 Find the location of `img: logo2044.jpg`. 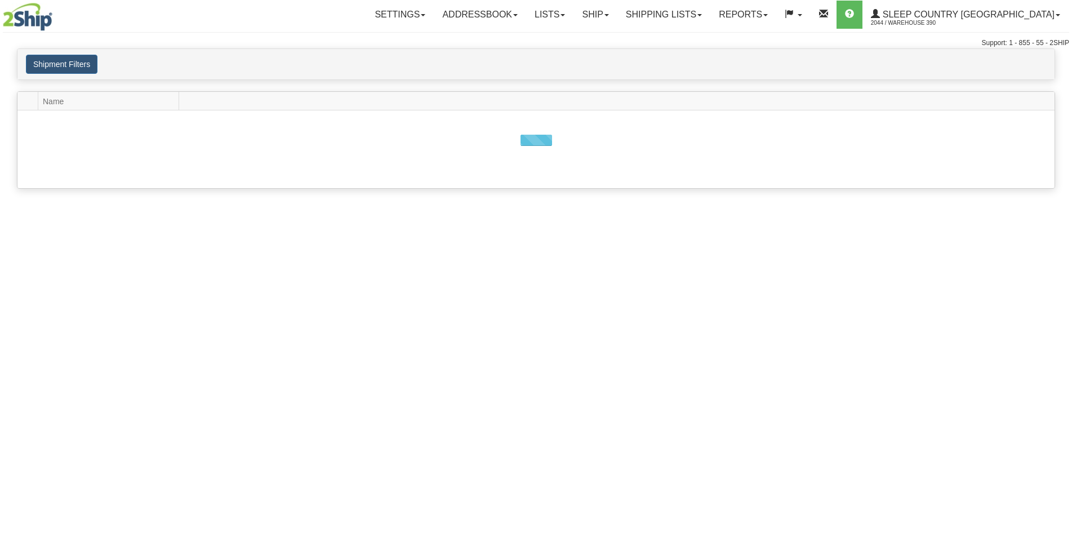

img: logo2044.jpg is located at coordinates (28, 17).